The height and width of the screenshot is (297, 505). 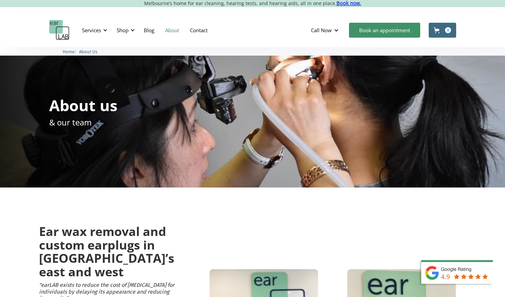 I want to click on a: Home, so click(x=68, y=51).